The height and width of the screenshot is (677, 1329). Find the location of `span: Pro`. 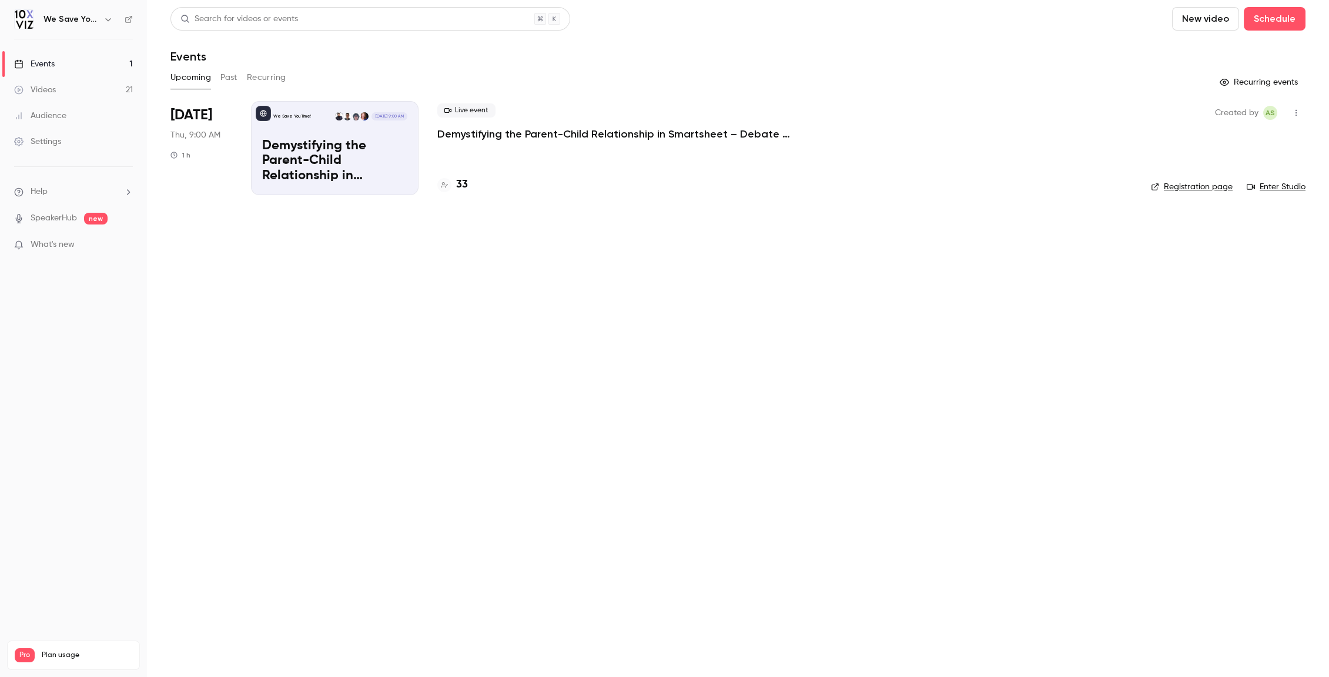

span: Pro is located at coordinates (25, 655).